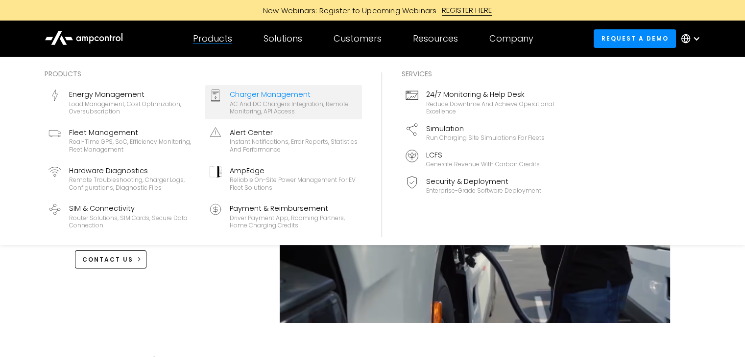 The image size is (745, 357). What do you see at coordinates (294, 108) in the screenshot?
I see `div: AC and DC chargers integration, remote monitoring, API access` at bounding box center [294, 108].